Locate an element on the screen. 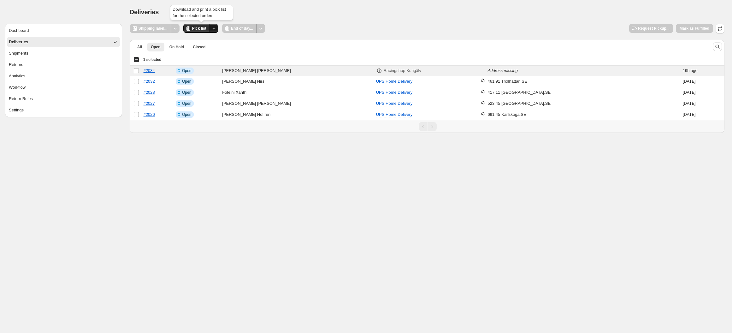 The width and height of the screenshot is (732, 333). span: Analytics is located at coordinates (17, 76).